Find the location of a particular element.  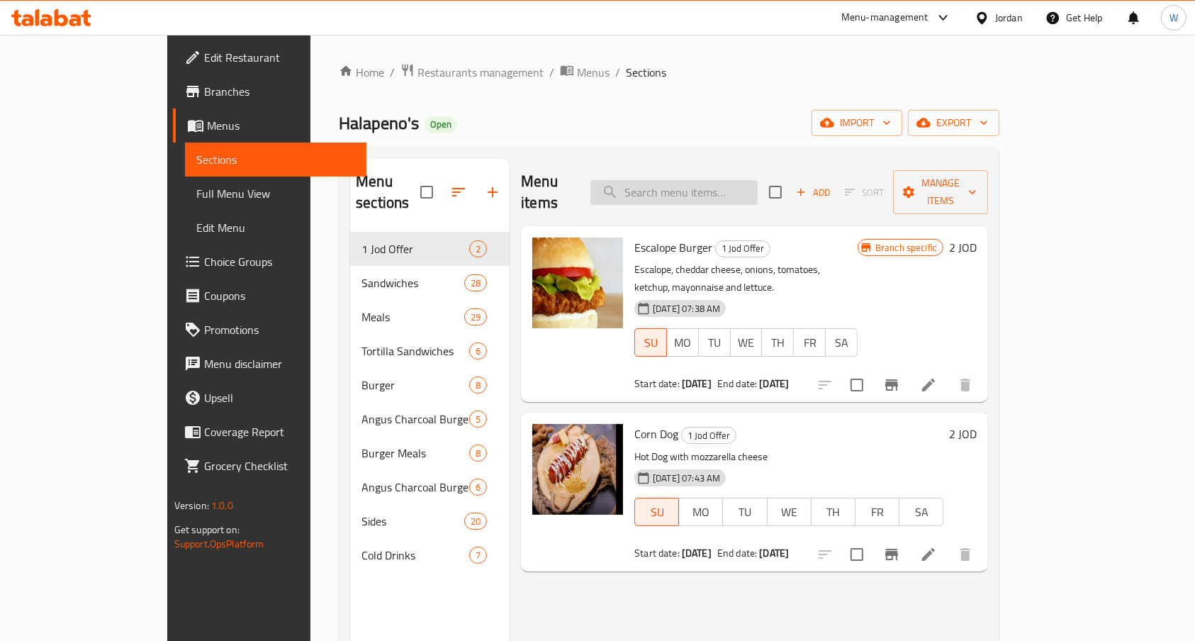

span: 7 is located at coordinates (478, 555).